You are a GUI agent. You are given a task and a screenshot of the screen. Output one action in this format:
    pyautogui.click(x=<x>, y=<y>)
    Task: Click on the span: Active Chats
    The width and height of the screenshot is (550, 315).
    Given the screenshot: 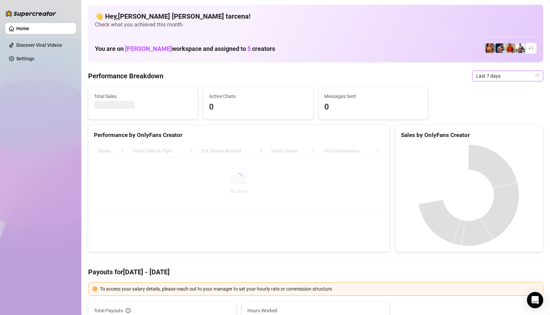 What is the action you would take?
    pyautogui.click(x=258, y=96)
    